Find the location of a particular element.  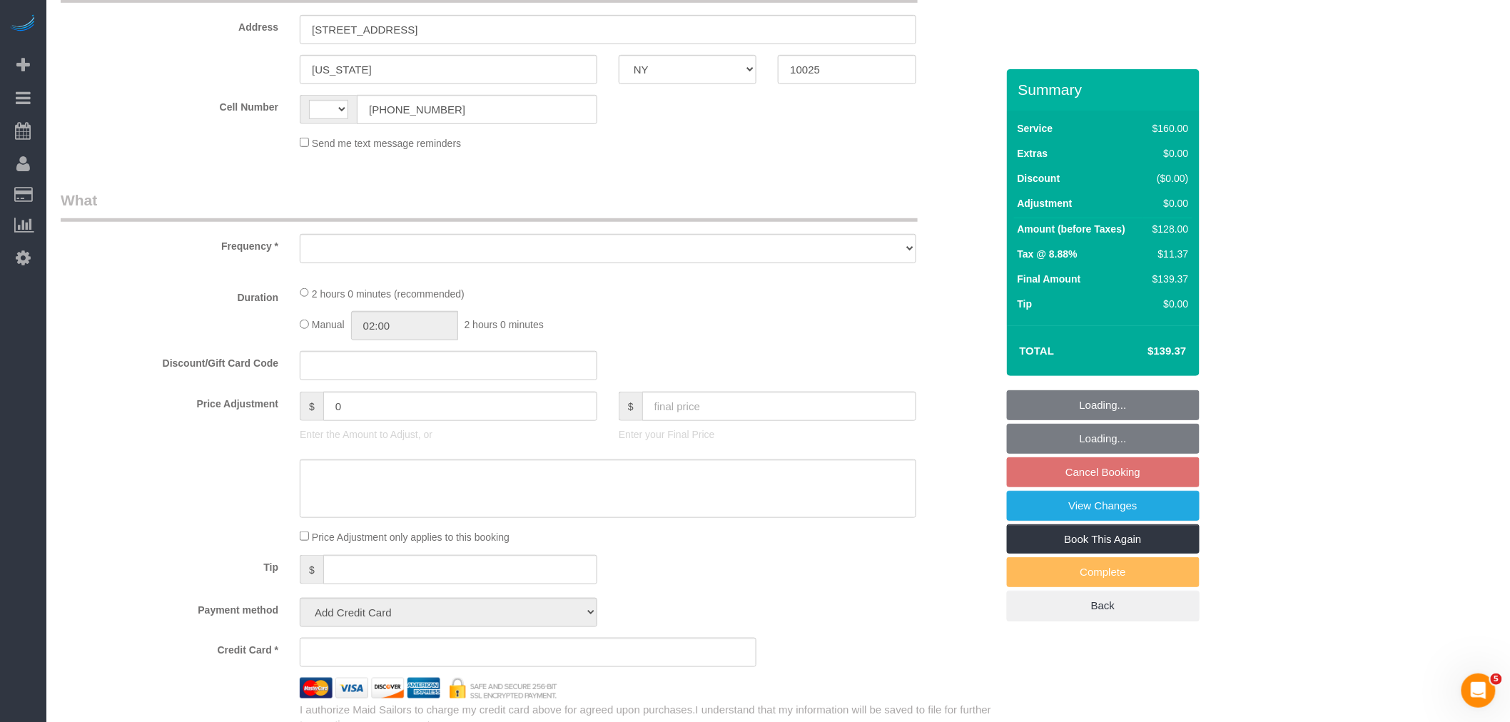

label: Amount (before Taxes) is located at coordinates (1071, 229).